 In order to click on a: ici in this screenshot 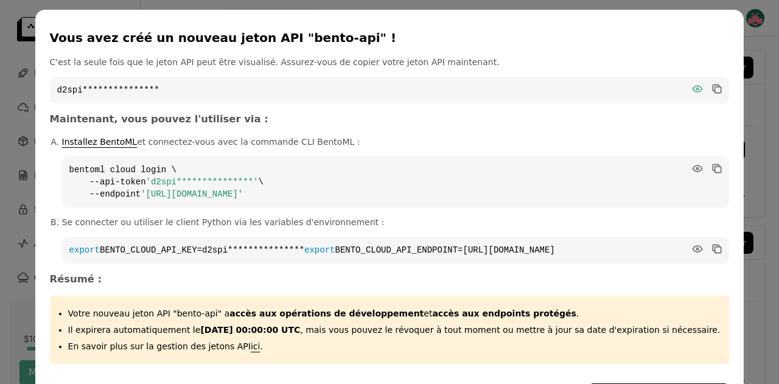, I will do `click(255, 346)`.